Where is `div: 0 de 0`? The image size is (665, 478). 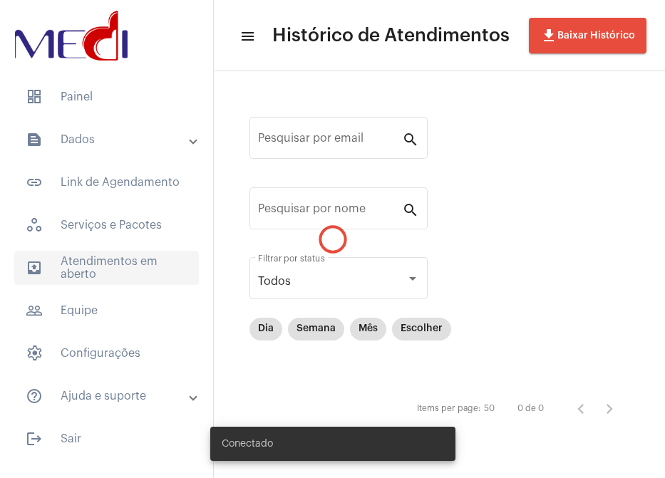
div: 0 de 0 is located at coordinates (530, 408).